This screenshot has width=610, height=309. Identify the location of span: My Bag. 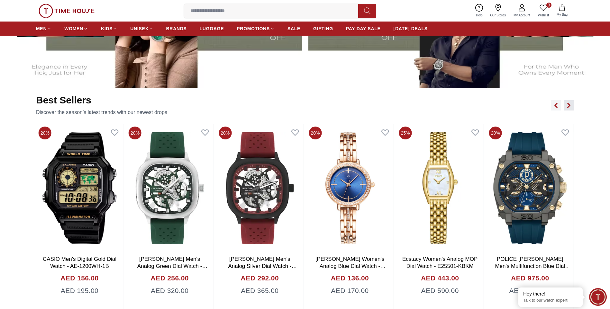
(562, 14).